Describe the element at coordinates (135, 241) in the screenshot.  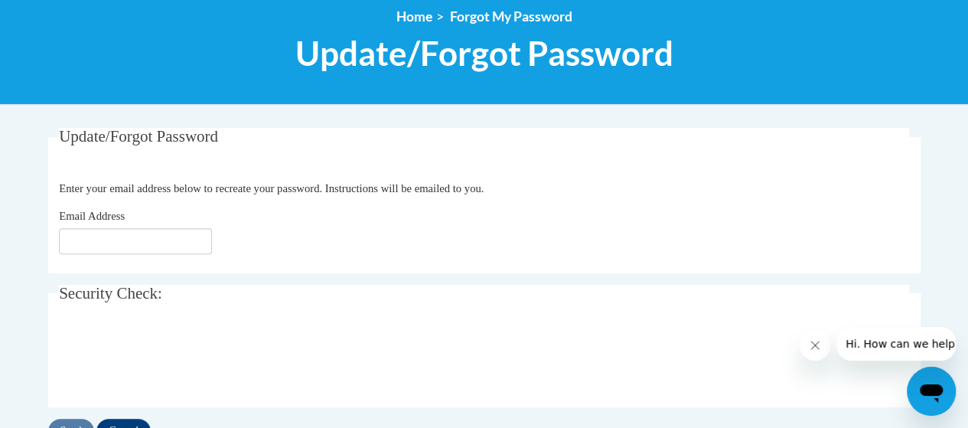
I see `input: Email` at that location.